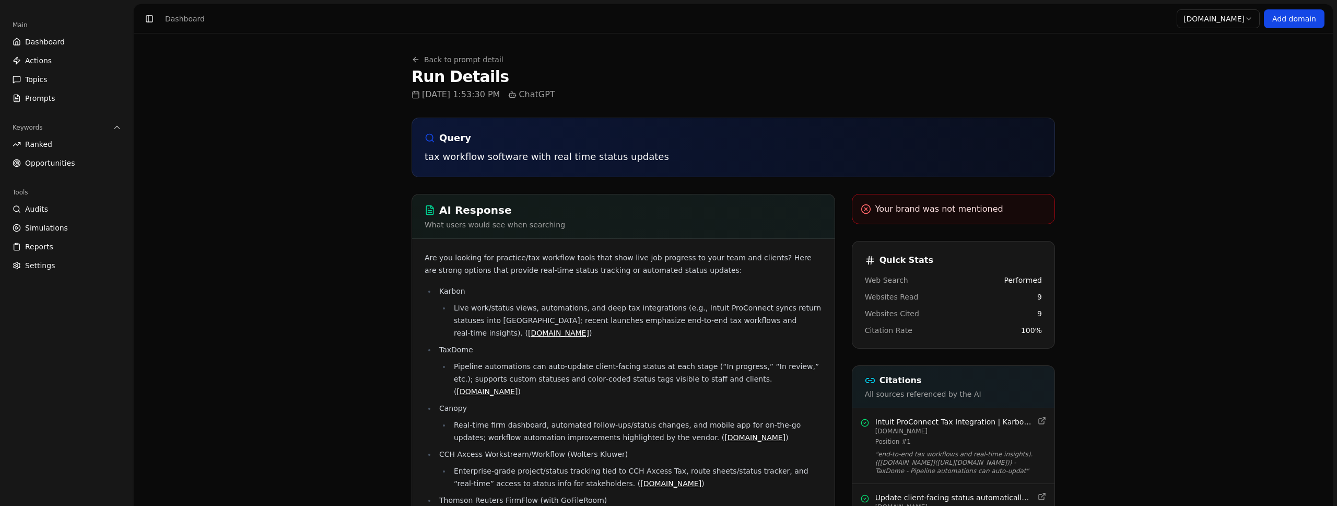  Describe the element at coordinates (953, 380) in the screenshot. I see `h3: Citations` at that location.